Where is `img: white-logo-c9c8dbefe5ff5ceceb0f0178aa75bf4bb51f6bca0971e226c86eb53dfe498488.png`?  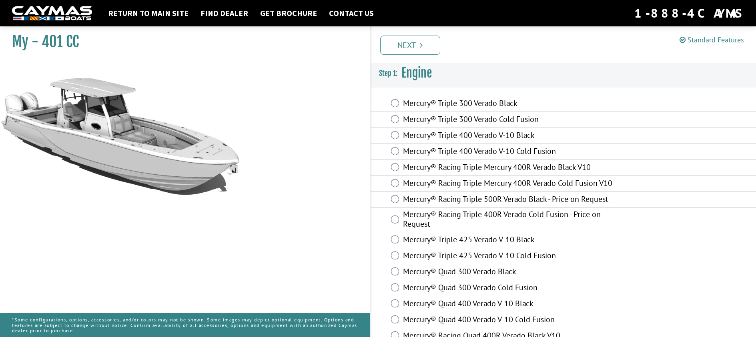 img: white-logo-c9c8dbefe5ff5ceceb0f0178aa75bf4bb51f6bca0971e226c86eb53dfe498488.png is located at coordinates (52, 13).